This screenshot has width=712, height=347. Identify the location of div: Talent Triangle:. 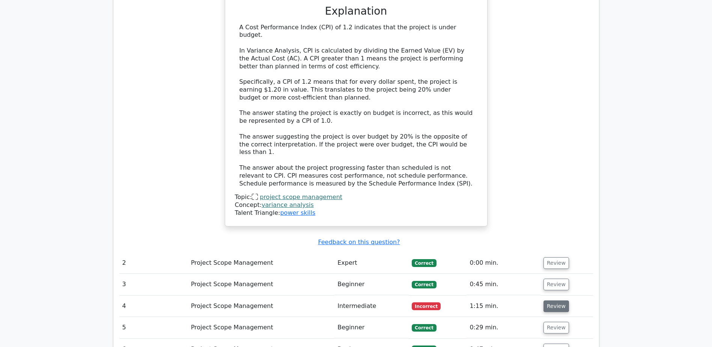
(356, 205).